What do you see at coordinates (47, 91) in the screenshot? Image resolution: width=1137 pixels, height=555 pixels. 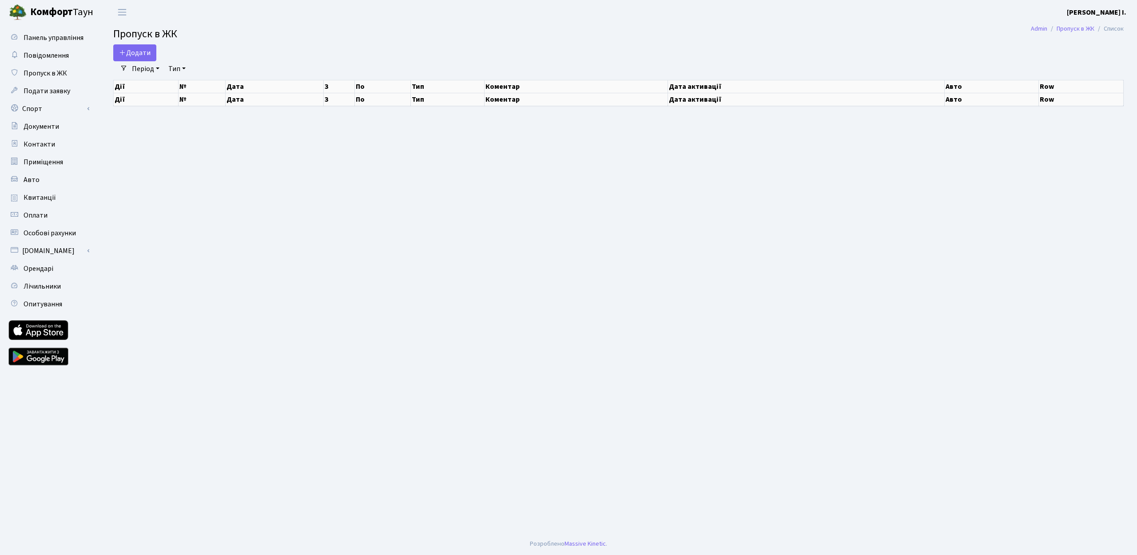 I see `span: Подати заявку` at bounding box center [47, 91].